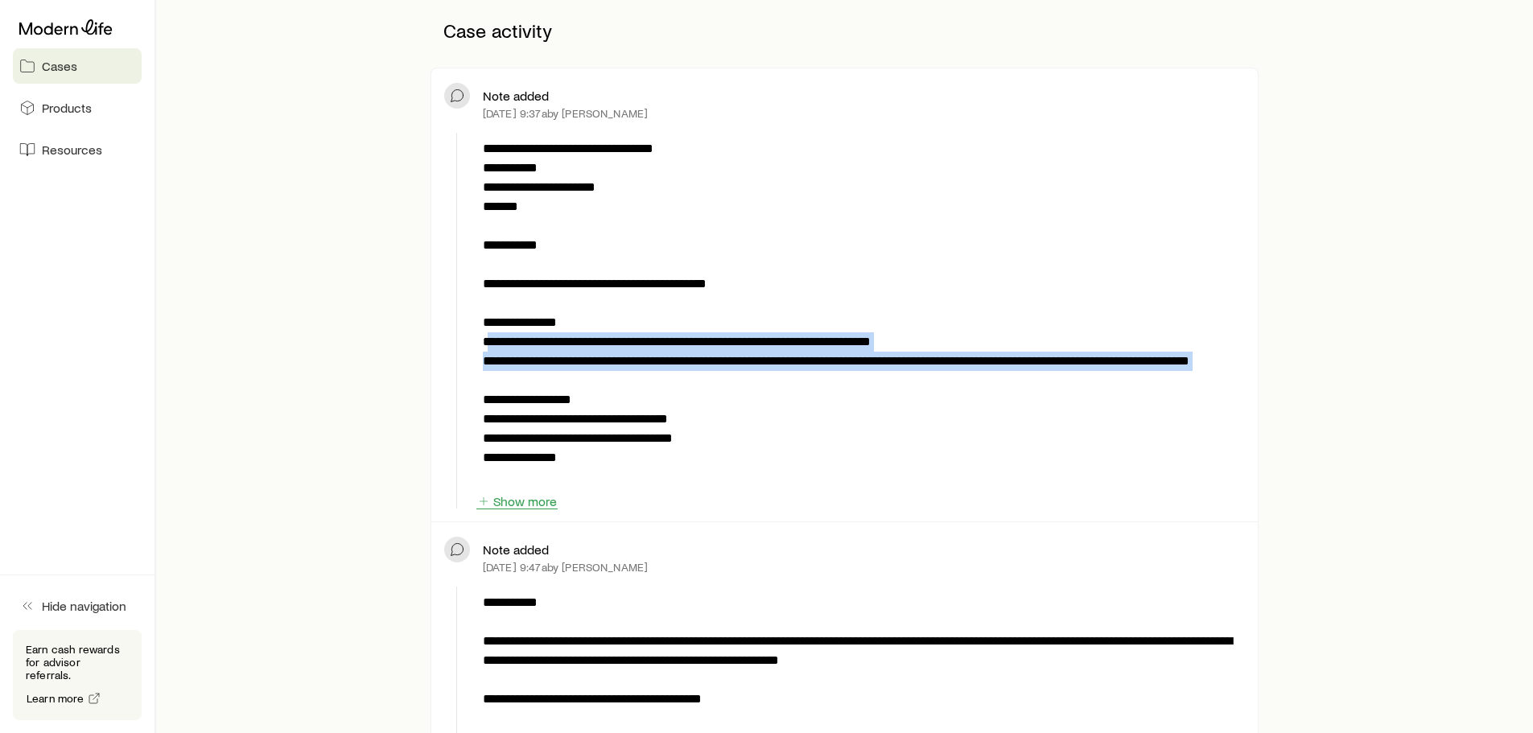  Describe the element at coordinates (77, 606) in the screenshot. I see `button: Hide navigation` at that location.